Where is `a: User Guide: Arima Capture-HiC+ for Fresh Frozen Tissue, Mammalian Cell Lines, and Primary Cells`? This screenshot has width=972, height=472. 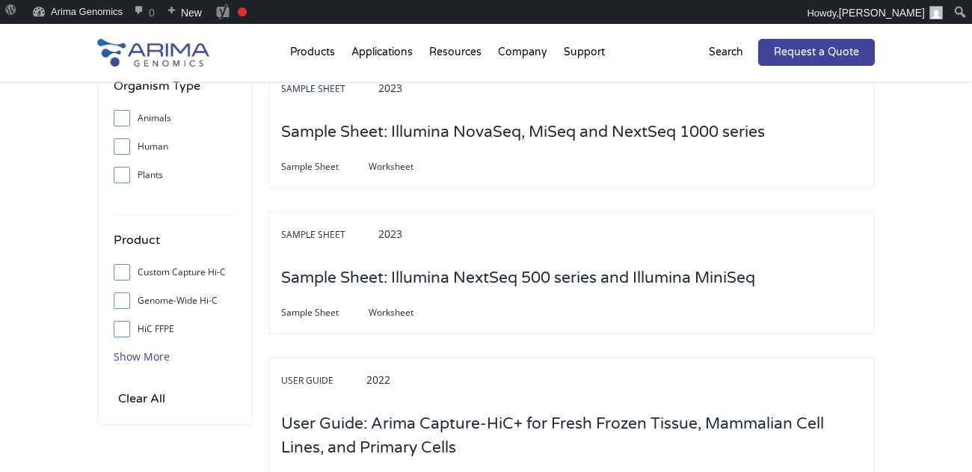
a: User Guide: Arima Capture-HiC+ for Fresh Frozen Tissue, Mammalian Cell Lines, and Primary Cells is located at coordinates (571, 448).